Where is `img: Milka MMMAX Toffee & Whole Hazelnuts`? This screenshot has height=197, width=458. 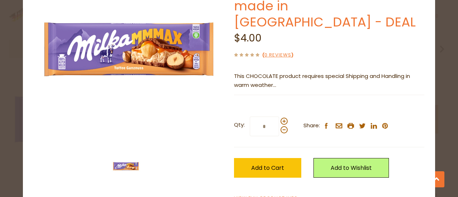 img: Milka MMMAX Toffee & Whole Hazelnuts is located at coordinates (126, 166).